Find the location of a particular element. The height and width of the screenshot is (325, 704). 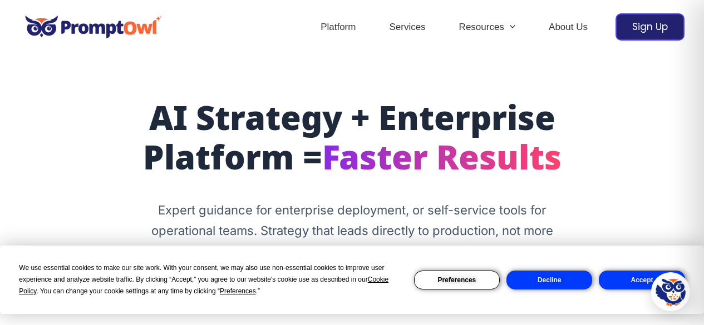

span: Preferences is located at coordinates (238, 292).